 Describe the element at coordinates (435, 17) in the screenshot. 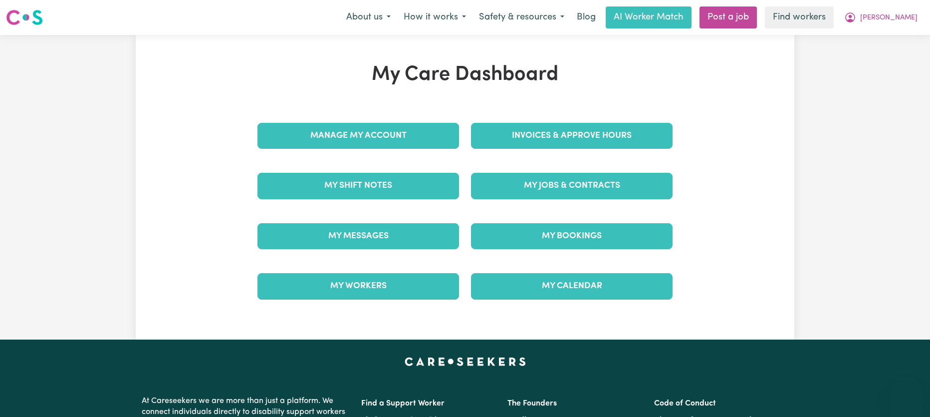

I see `button: How it works` at that location.